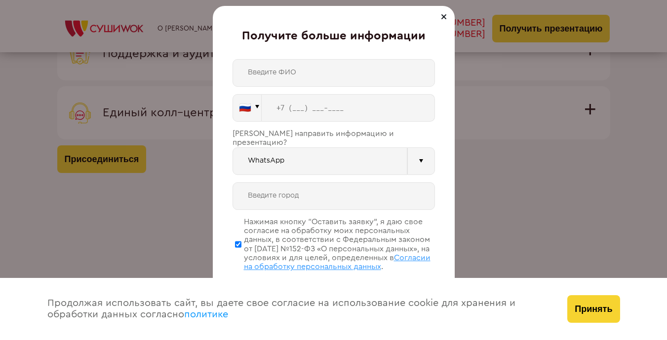  Describe the element at coordinates (298, 309) in the screenshot. I see `div: Продолжая использовать сайт, вы даете свое согласие на использование cookie для хранения и обрабо...` at that location.